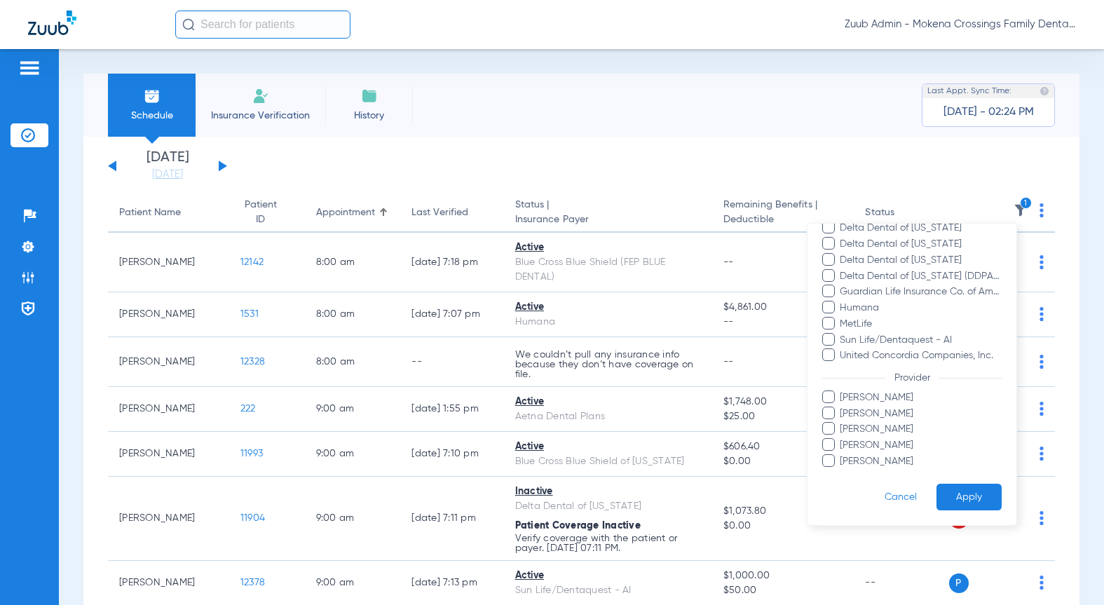 This screenshot has width=1104, height=605. I want to click on span: United Concordia Companies, Inc., so click(921, 355).